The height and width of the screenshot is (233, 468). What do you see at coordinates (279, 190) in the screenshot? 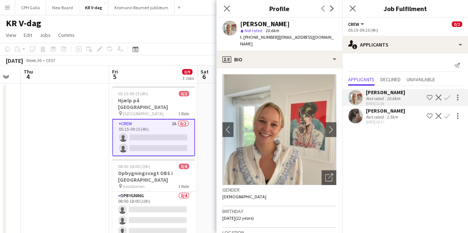
I see `h3: Gender` at bounding box center [279, 190].